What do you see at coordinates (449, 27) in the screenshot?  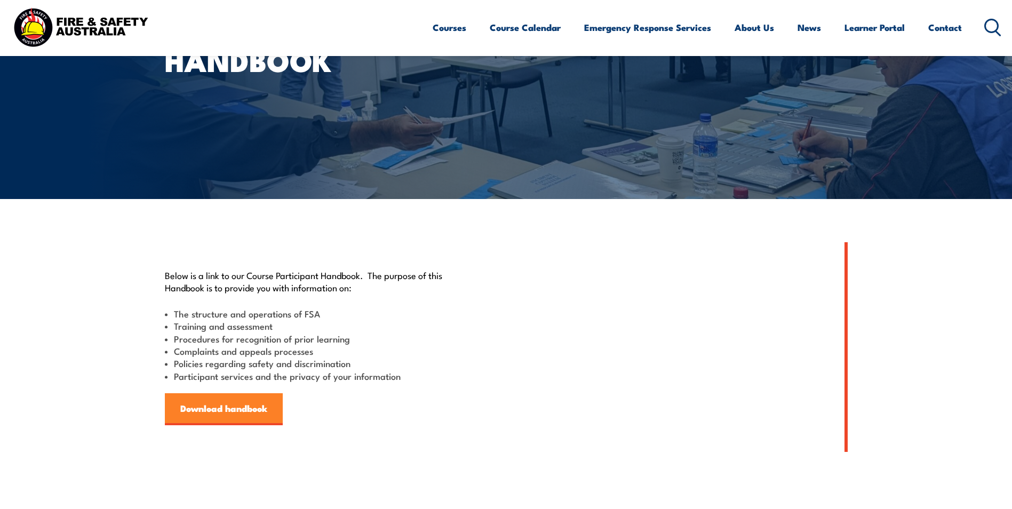 I see `a: Courses` at bounding box center [449, 27].